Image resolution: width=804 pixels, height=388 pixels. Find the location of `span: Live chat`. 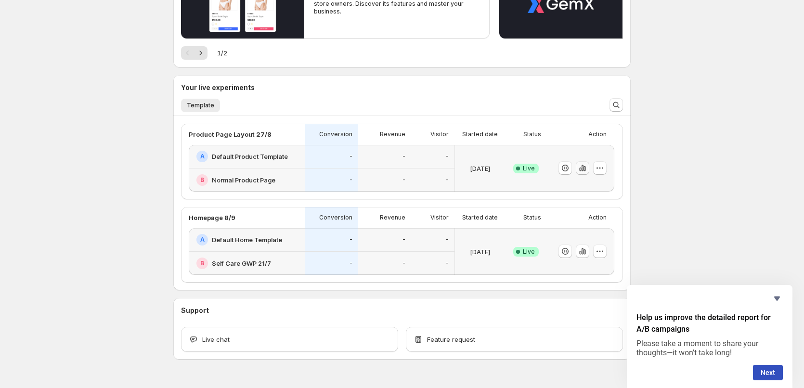

span: Live chat is located at coordinates (216, 340).